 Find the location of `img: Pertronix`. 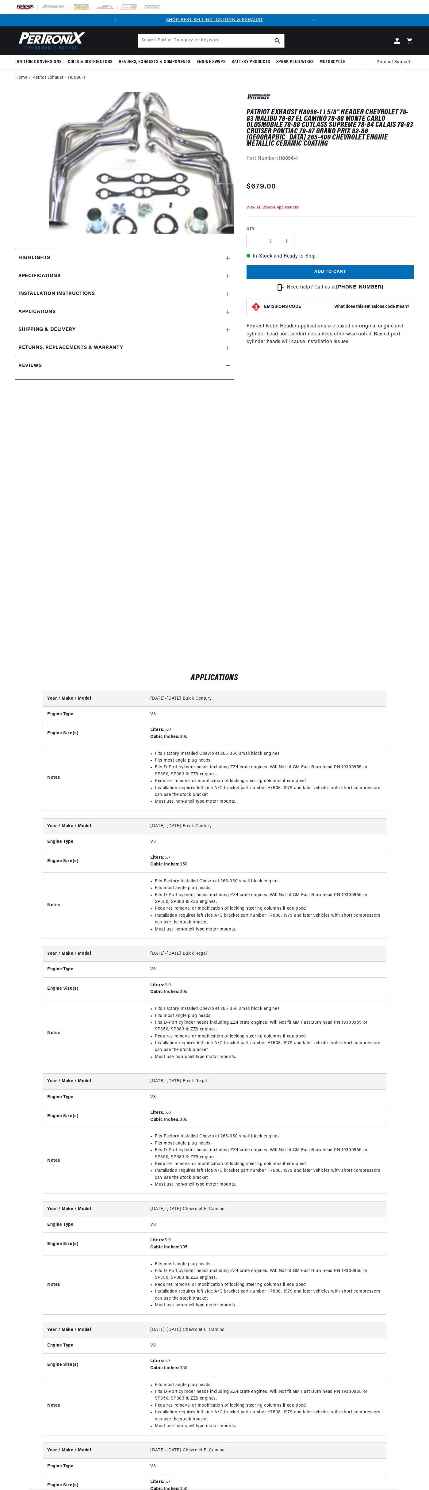

img: Pertronix is located at coordinates (51, 40).